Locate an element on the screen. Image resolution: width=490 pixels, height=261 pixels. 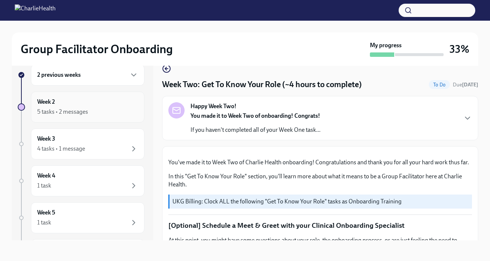
div: 5 tasks • 2 messages is located at coordinates (63, 112).